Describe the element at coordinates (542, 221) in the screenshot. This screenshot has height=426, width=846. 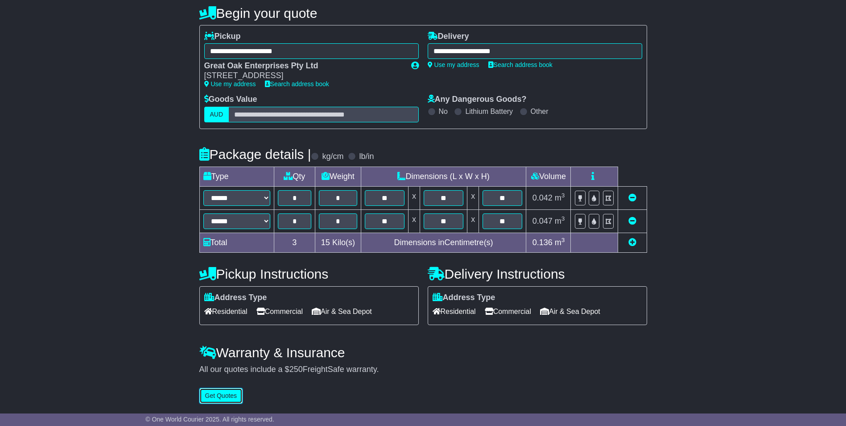
I see `span: 0.047` at that location.